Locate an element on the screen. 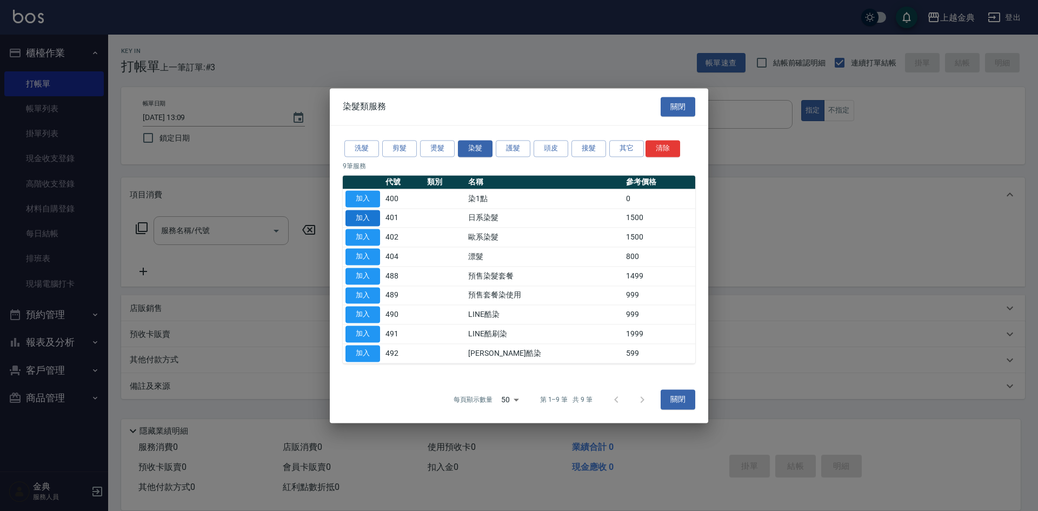 This screenshot has height=511, width=1038. td: LINE酷刷染 is located at coordinates (544, 334).